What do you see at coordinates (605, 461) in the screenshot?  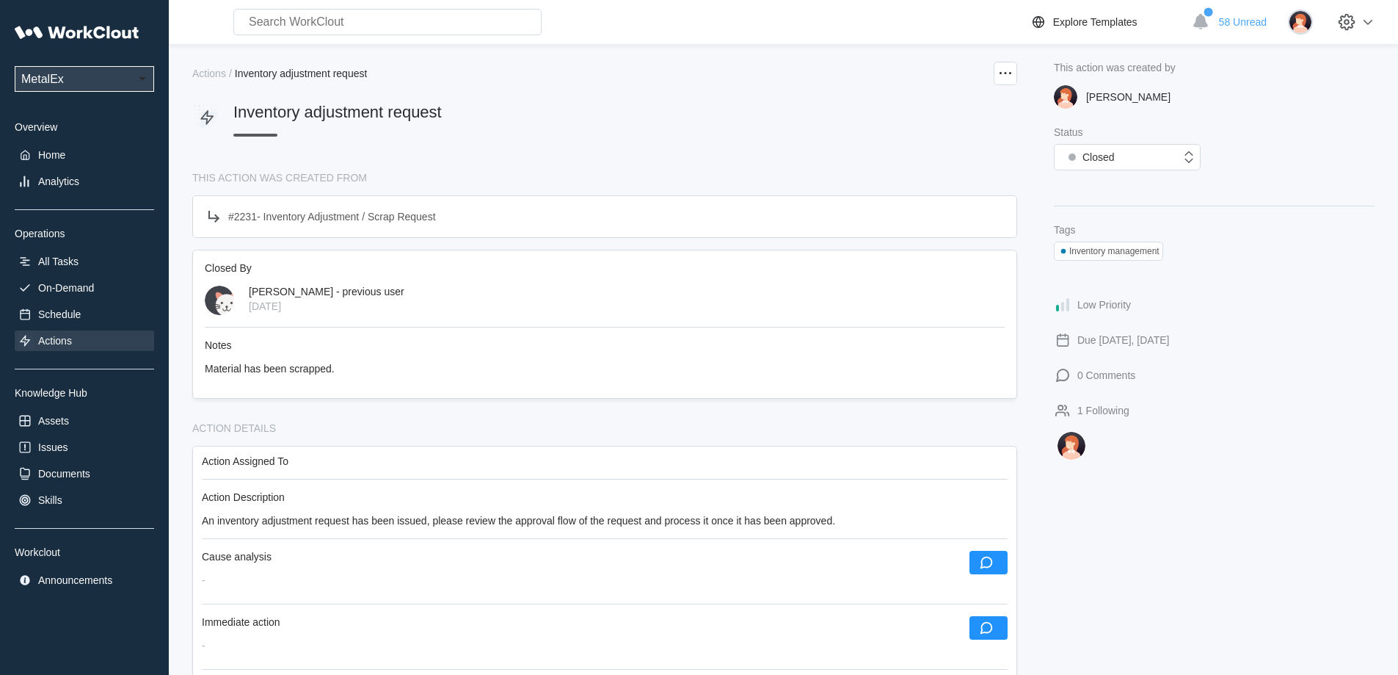 I see `div: Action Assigned To` at bounding box center [605, 461].